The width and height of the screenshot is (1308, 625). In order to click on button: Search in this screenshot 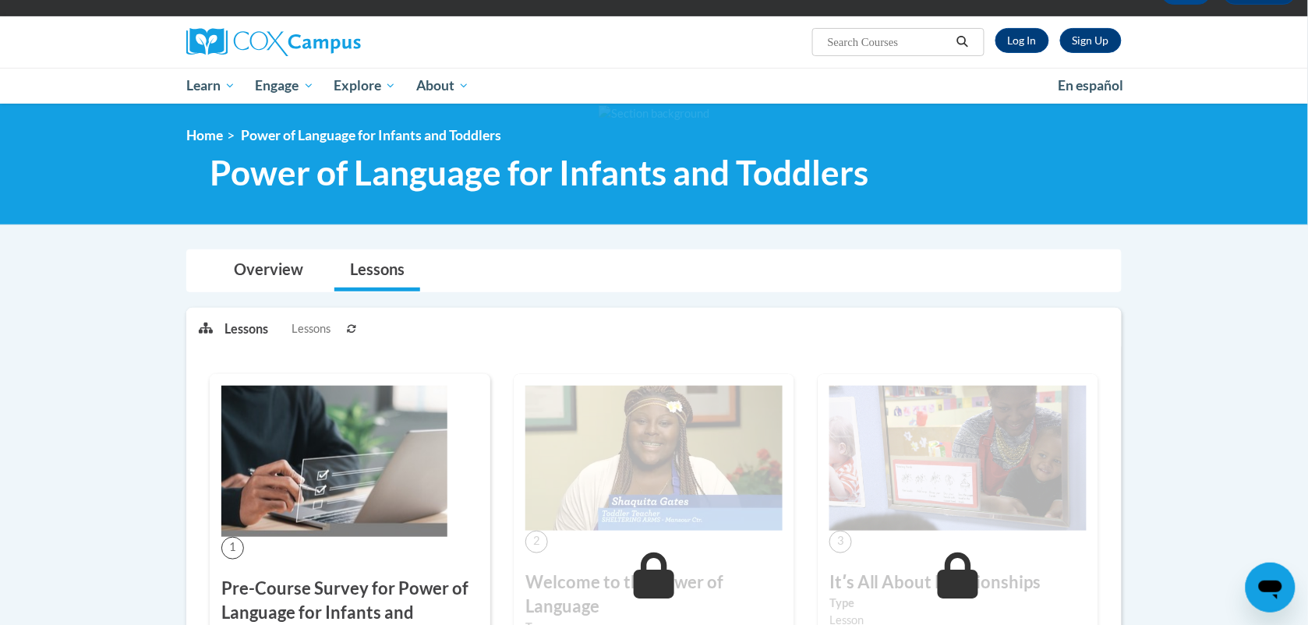, I will do `click(963, 42)`.